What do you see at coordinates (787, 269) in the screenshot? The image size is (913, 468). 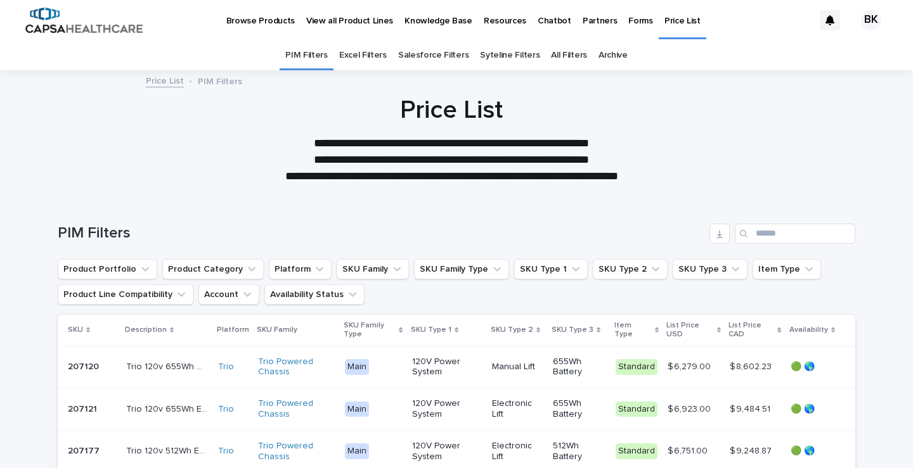 I see `button: Item Type` at bounding box center [787, 269].